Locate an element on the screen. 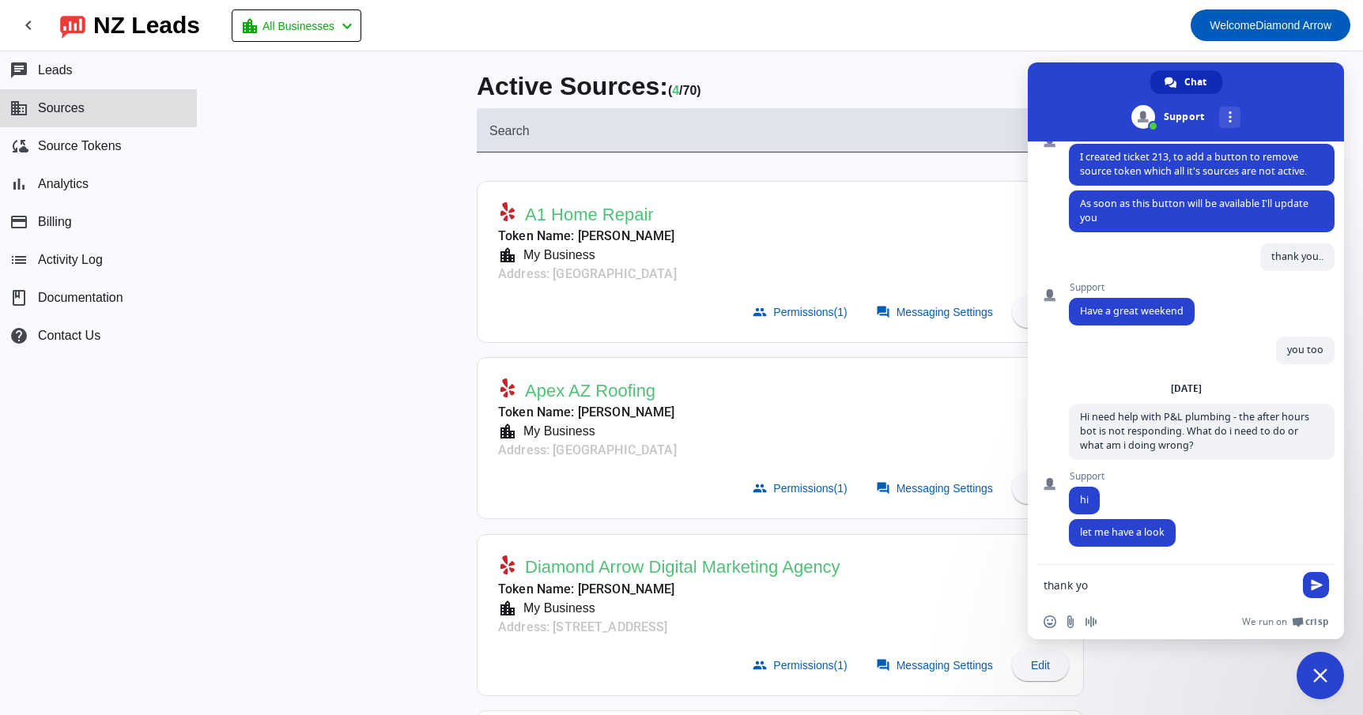 The height and width of the screenshot is (715, 1363). span: Insert an emoji is located at coordinates (1050, 622).